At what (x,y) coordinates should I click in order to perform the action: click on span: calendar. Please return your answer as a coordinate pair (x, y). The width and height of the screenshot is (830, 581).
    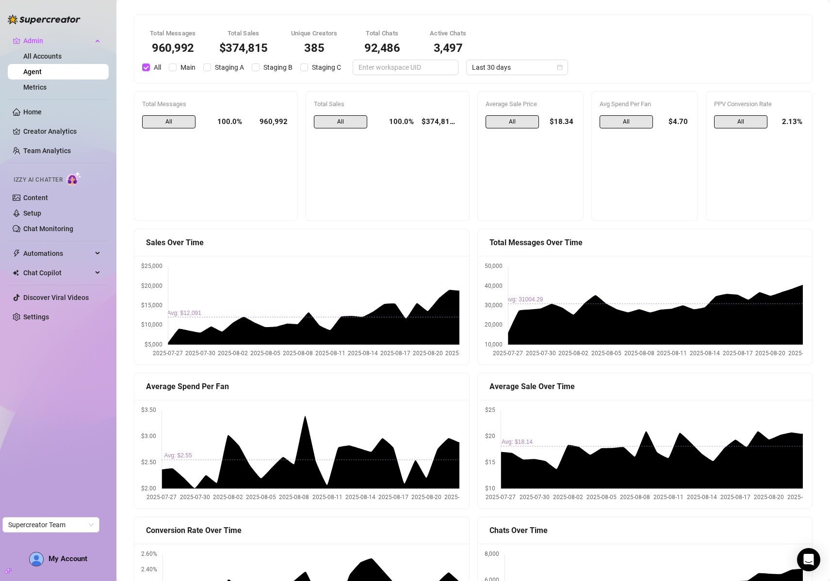
    Looking at the image, I should click on (560, 67).